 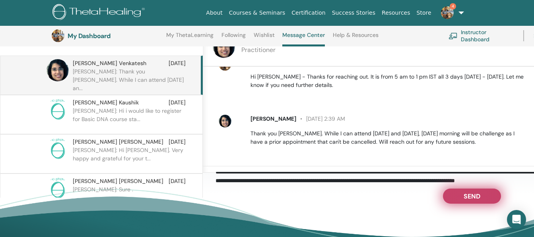 What do you see at coordinates (396, 13) in the screenshot?
I see `a: Resources` at bounding box center [396, 13].